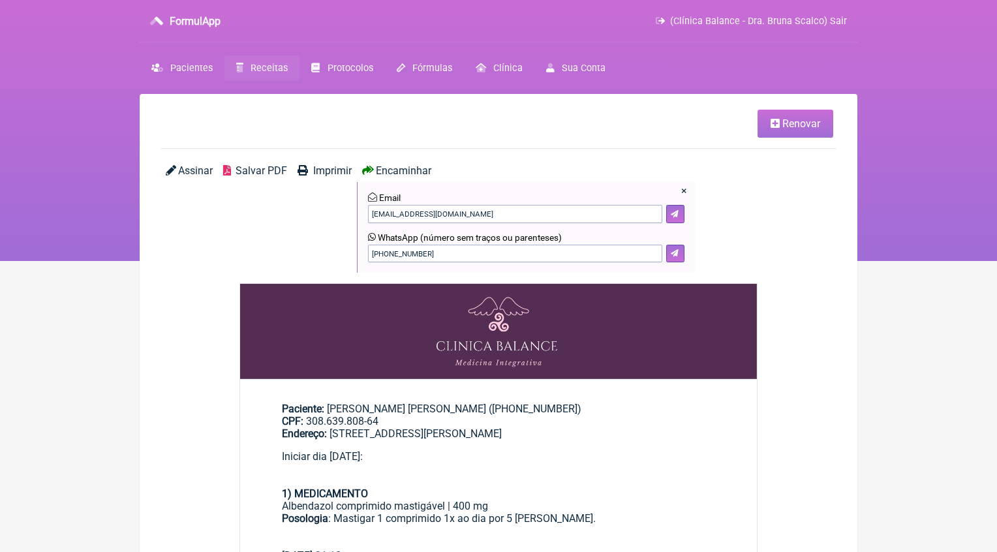 This screenshot has height=552, width=997. What do you see at coordinates (261, 170) in the screenshot?
I see `span: Salvar PDF` at bounding box center [261, 170].